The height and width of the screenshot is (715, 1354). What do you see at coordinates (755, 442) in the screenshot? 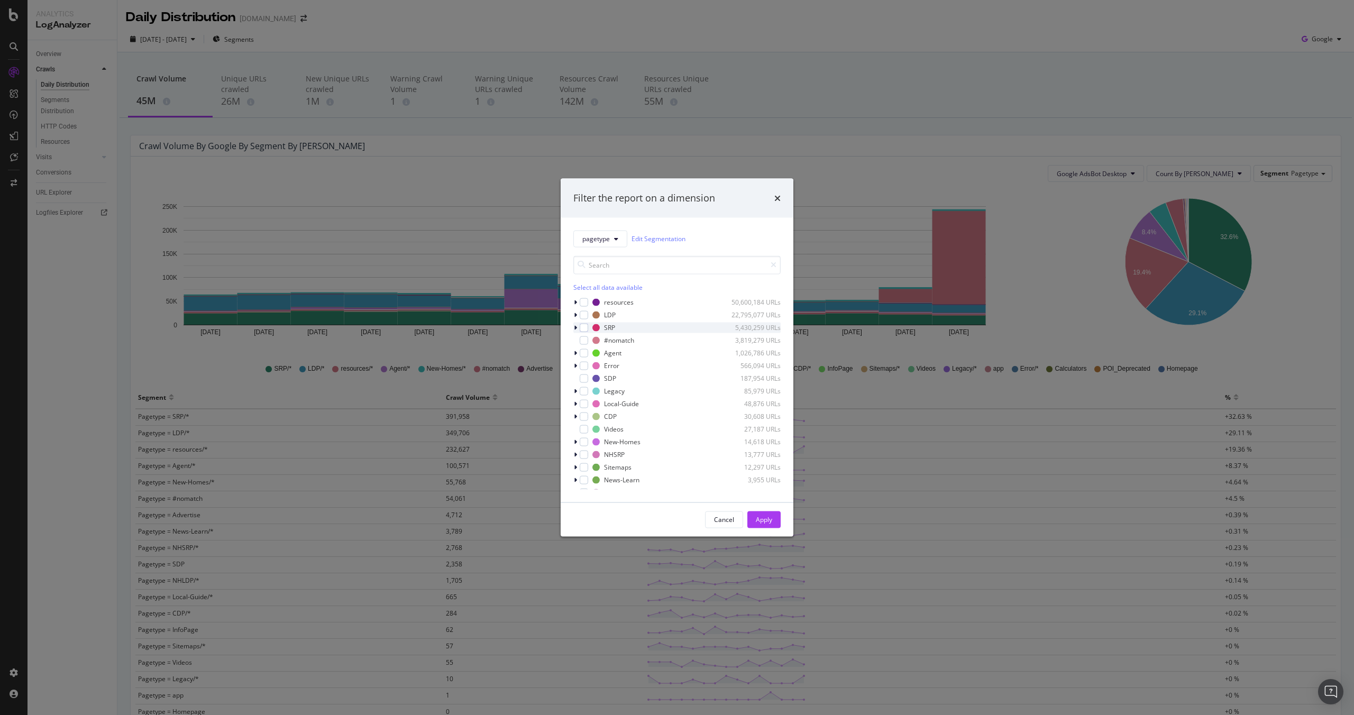
I see `div: 14,618 URLs` at bounding box center [755, 442].